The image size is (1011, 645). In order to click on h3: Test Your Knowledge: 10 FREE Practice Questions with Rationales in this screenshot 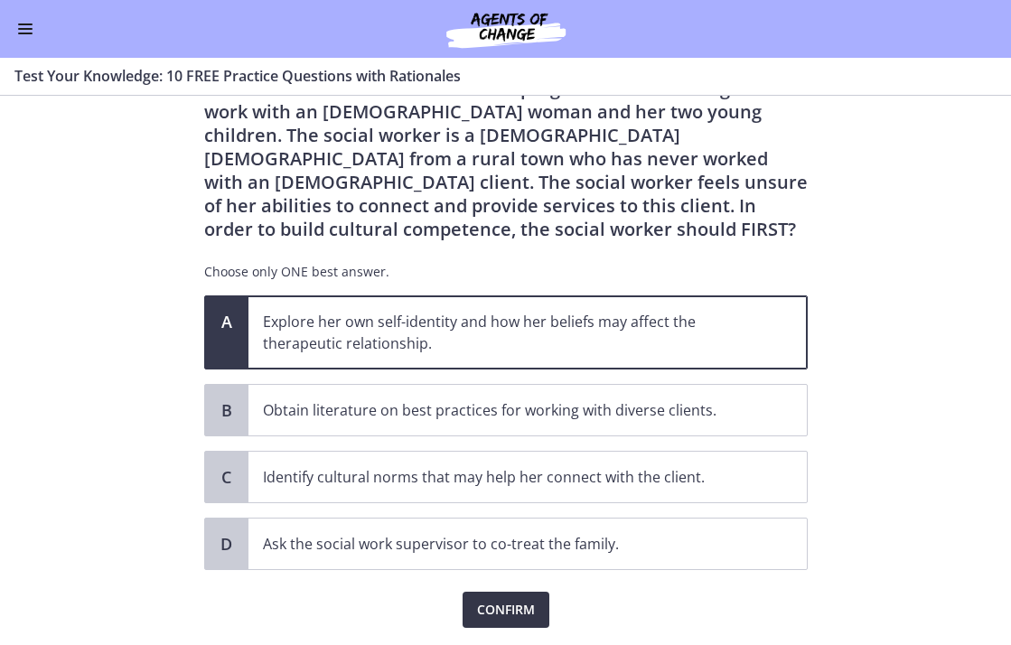, I will do `click(494, 76)`.